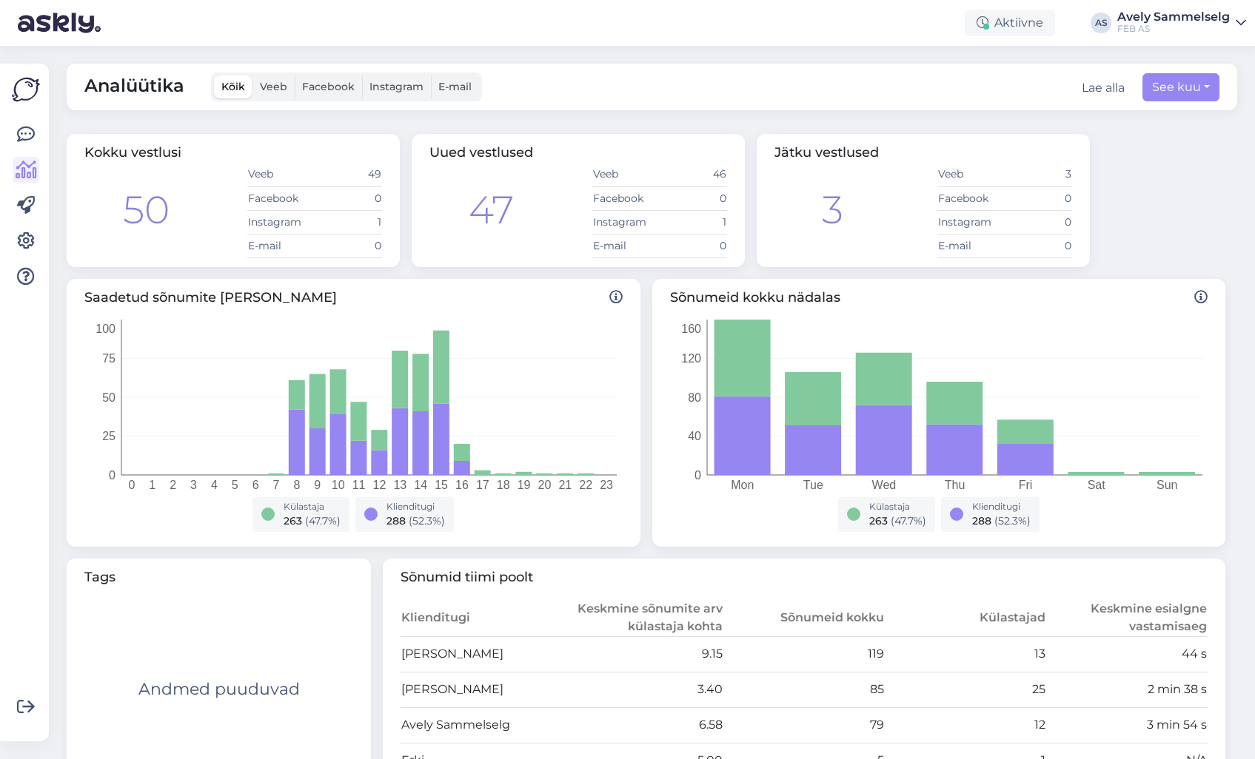 The height and width of the screenshot is (759, 1255). What do you see at coordinates (565, 485) in the screenshot?
I see `tspan: 21` at bounding box center [565, 485].